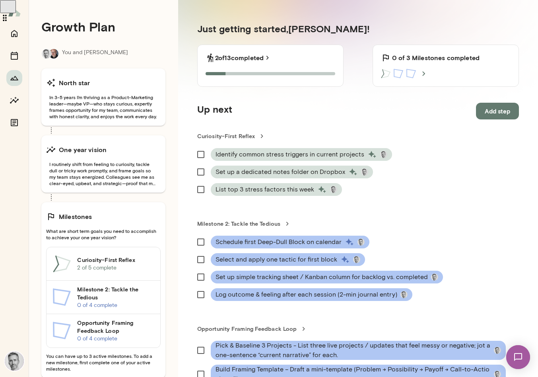 The image size is (538, 377). I want to click on a: 2of13completed, so click(243, 58).